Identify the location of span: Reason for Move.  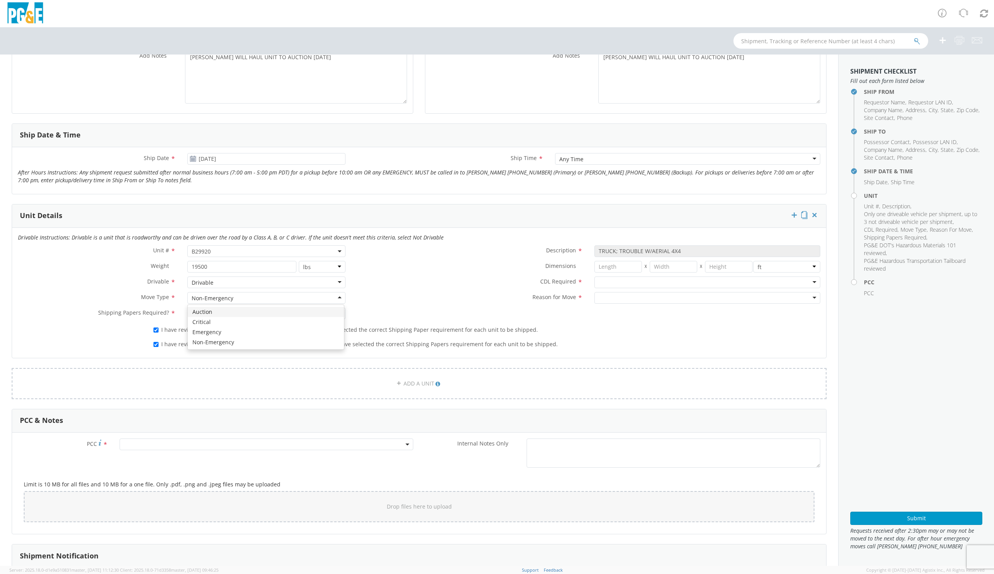
(555, 297).